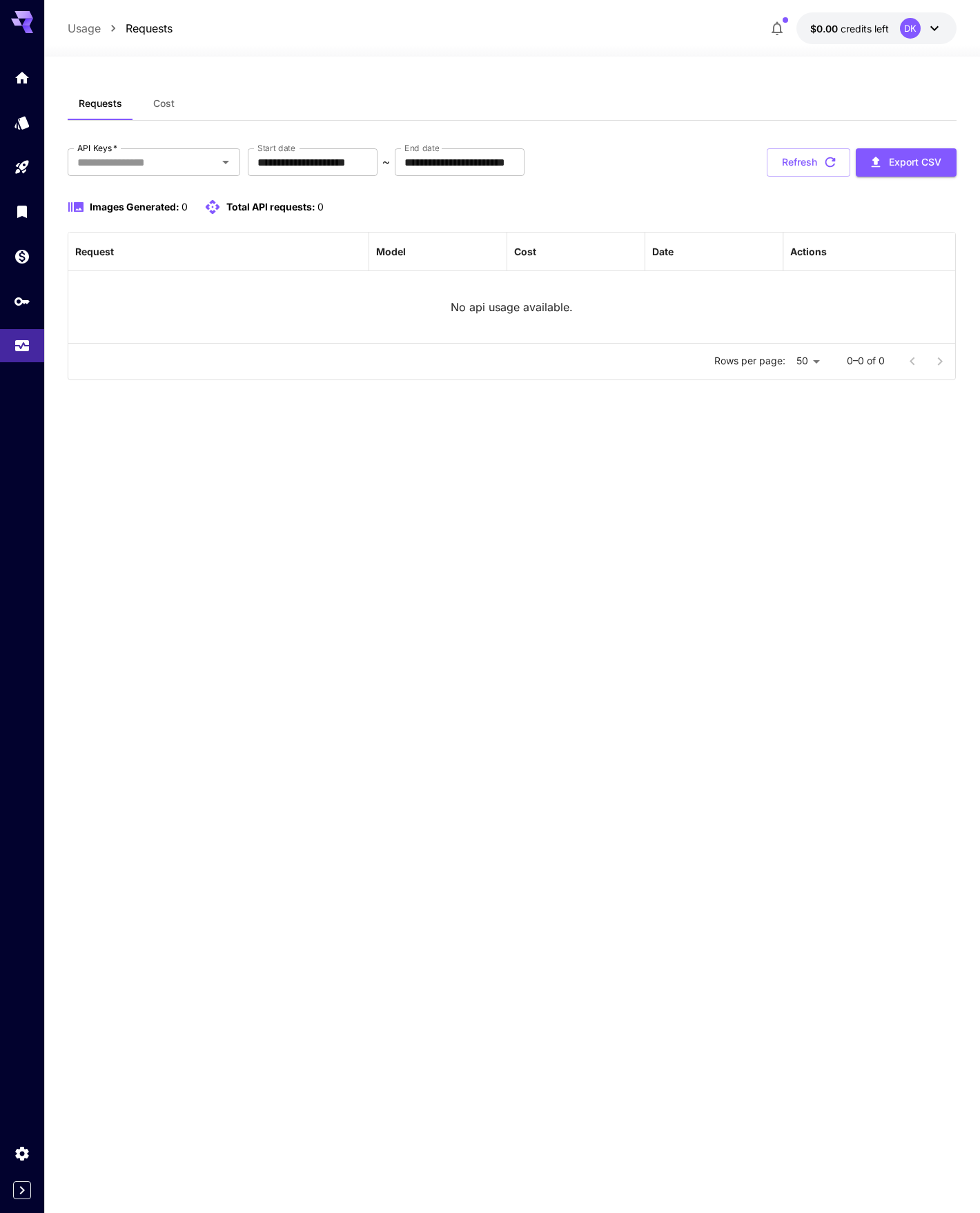 The width and height of the screenshot is (980, 1213). Describe the element at coordinates (22, 1153) in the screenshot. I see `div: Settings` at that location.